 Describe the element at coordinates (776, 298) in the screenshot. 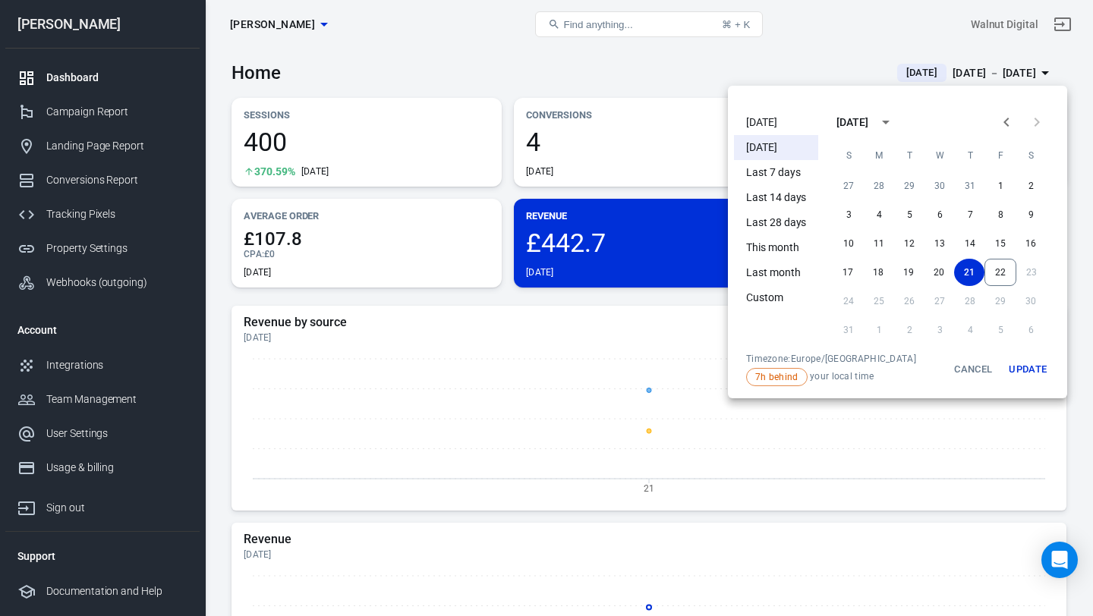

I see `li: Custom` at that location.